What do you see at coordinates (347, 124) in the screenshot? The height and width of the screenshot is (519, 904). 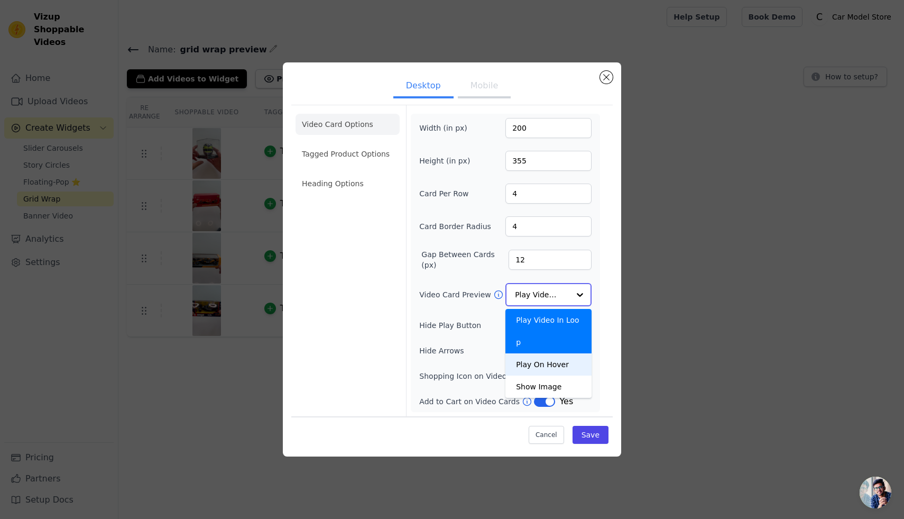 I see `li: Video Card Options` at bounding box center [347, 124].